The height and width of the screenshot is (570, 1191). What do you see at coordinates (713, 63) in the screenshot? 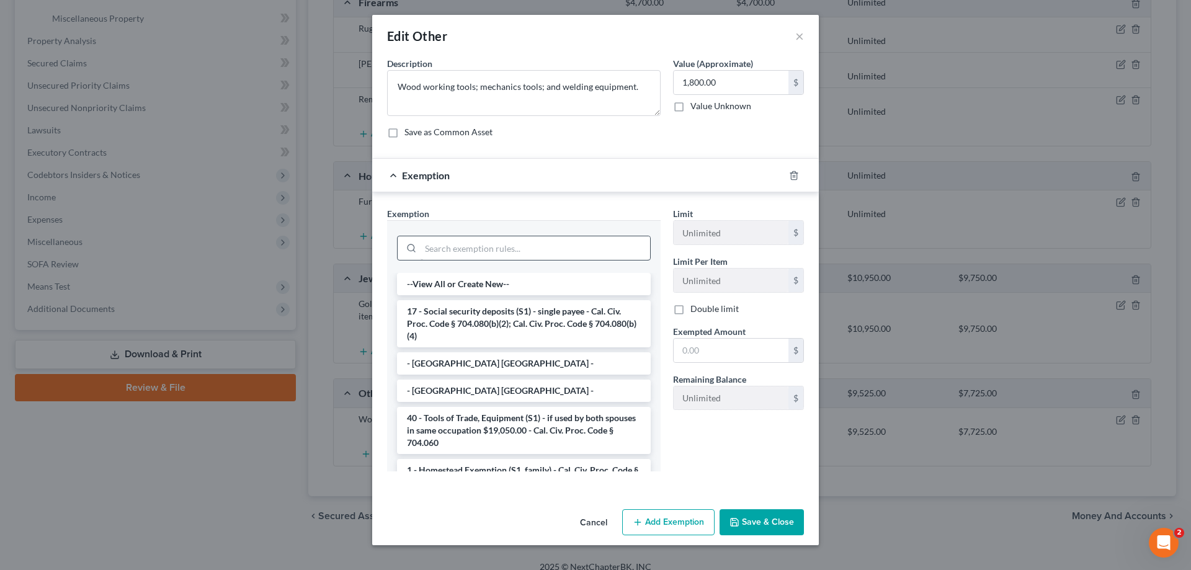
I see `label: Value (Approximate)` at bounding box center [713, 63].